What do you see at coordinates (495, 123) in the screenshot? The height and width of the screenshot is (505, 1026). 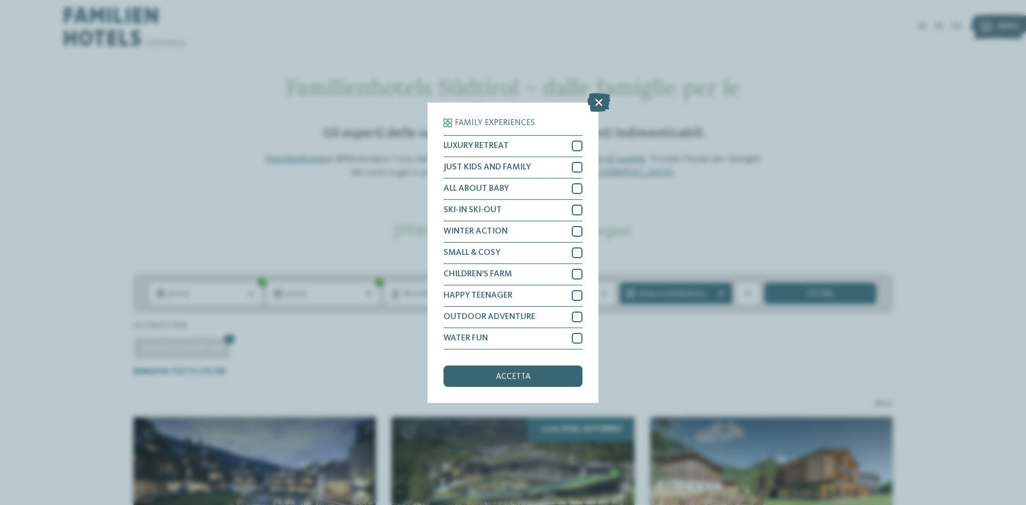 I see `span: Family Experiences` at bounding box center [495, 123].